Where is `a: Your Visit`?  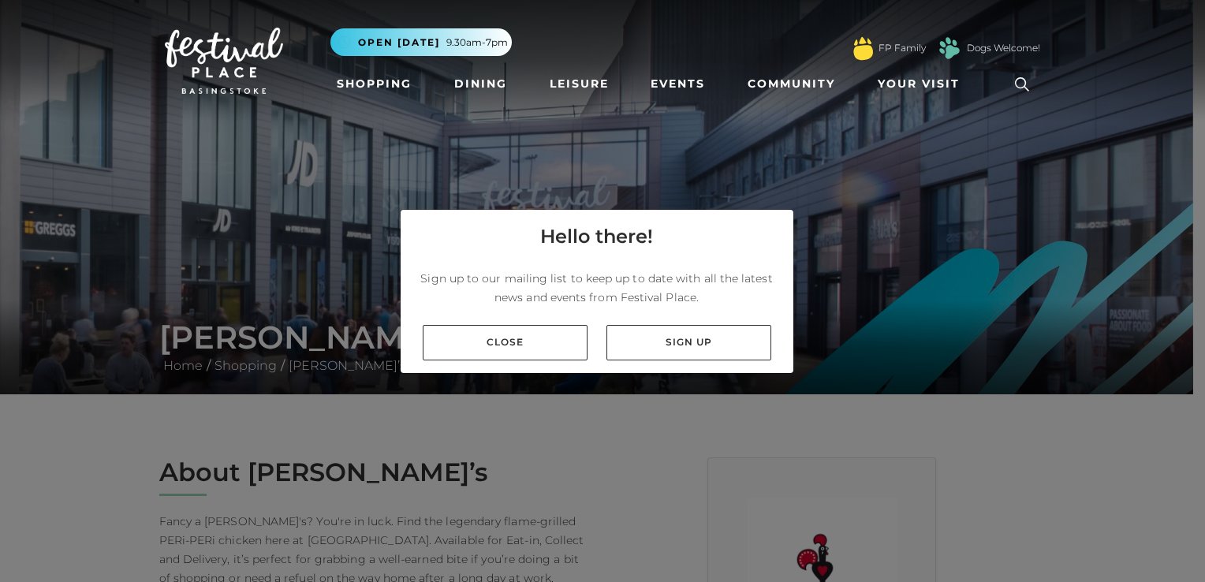
a: Your Visit is located at coordinates (922, 84).